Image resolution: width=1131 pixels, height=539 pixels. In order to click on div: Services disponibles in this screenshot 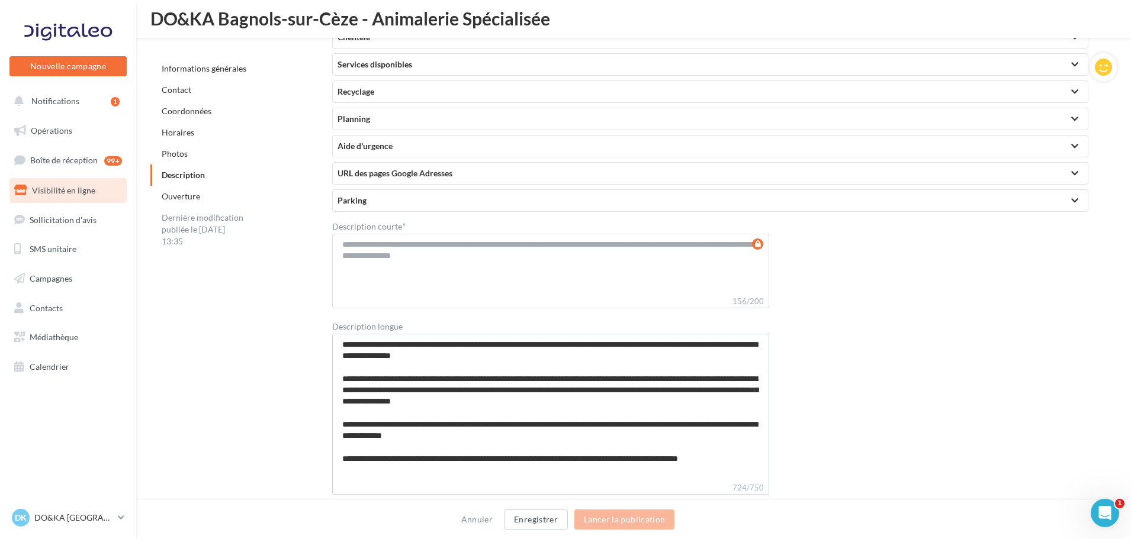, I will do `click(710, 65)`.